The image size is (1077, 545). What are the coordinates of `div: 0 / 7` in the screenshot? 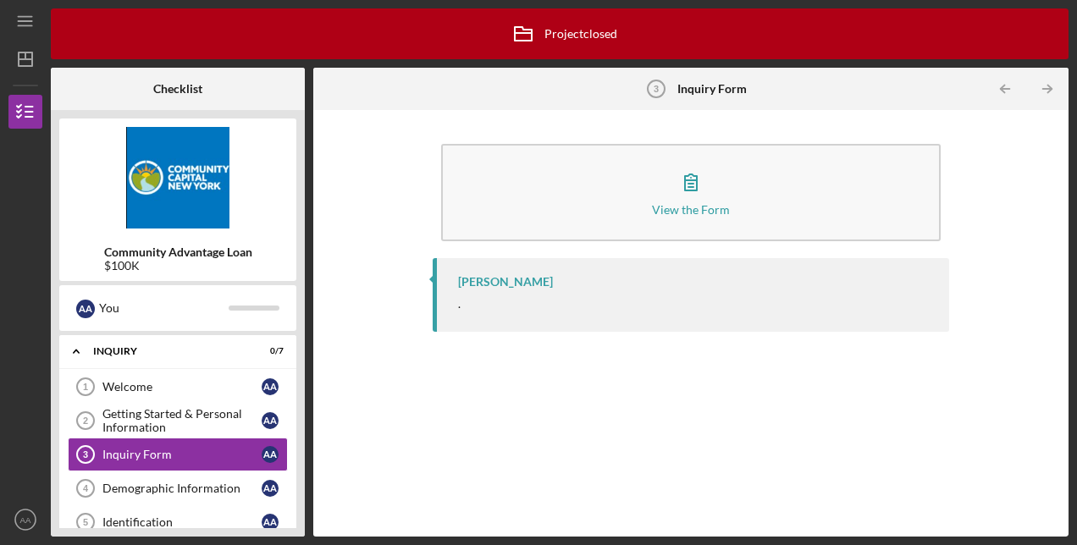 It's located at (268, 351).